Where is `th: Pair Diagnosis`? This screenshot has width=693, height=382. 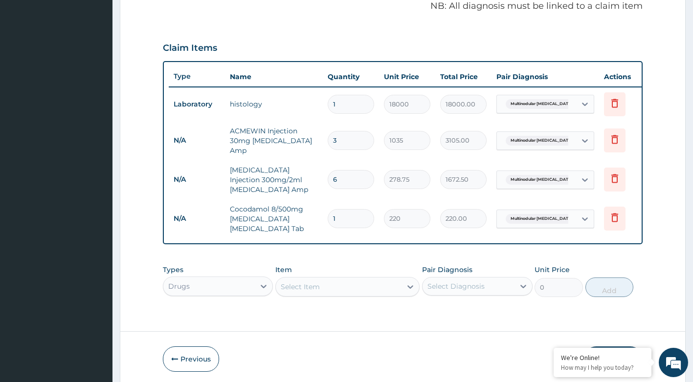
th: Pair Diagnosis is located at coordinates (545, 77).